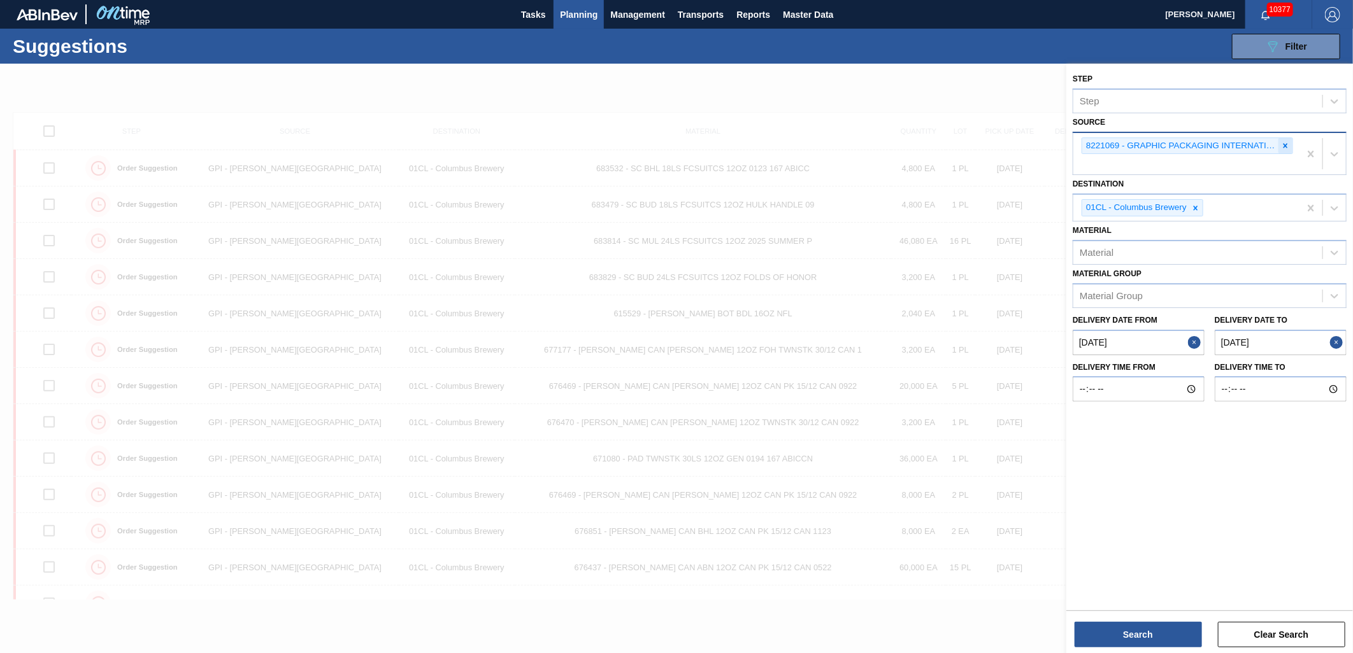 This screenshot has width=1353, height=653. Describe the element at coordinates (1266, 15) in the screenshot. I see `button: Notifications` at that location.